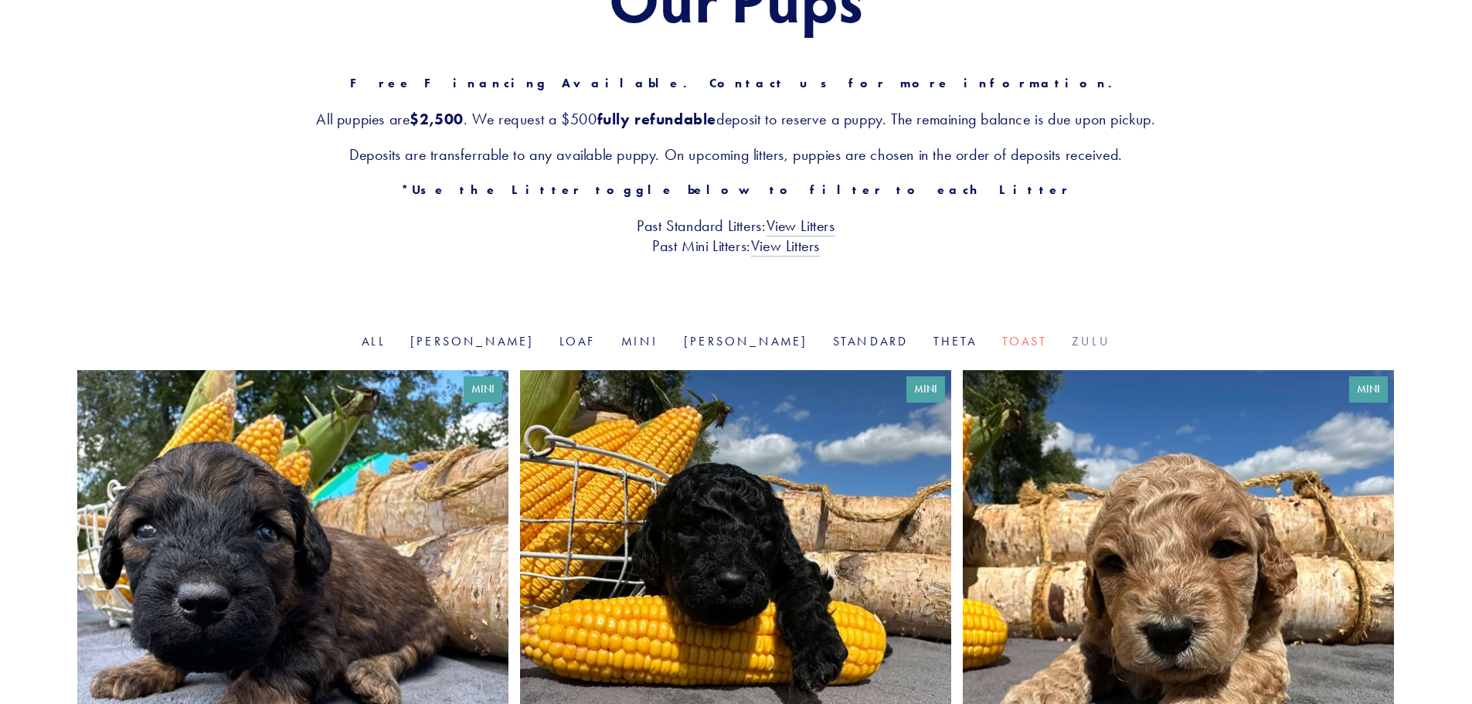 This screenshot has width=1472, height=704. What do you see at coordinates (640, 341) in the screenshot?
I see `a: Mini` at bounding box center [640, 341].